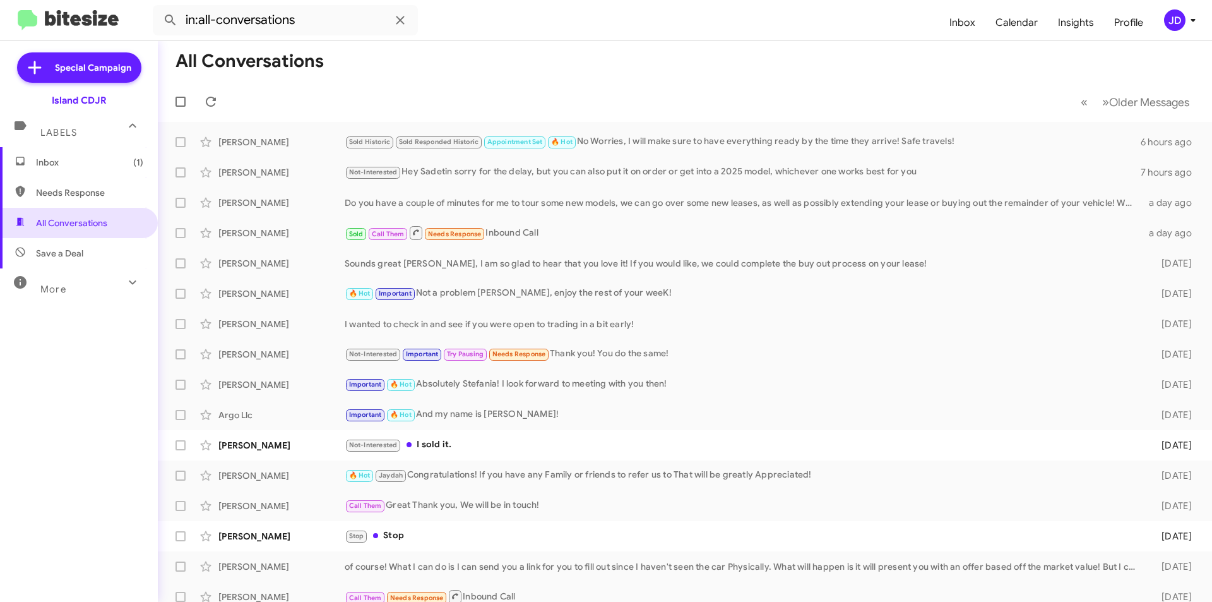 This screenshot has width=1212, height=602. What do you see at coordinates (743, 324) in the screenshot?
I see `div: I wanted to check in and see if you were open to trading in a bit early!` at bounding box center [743, 324].